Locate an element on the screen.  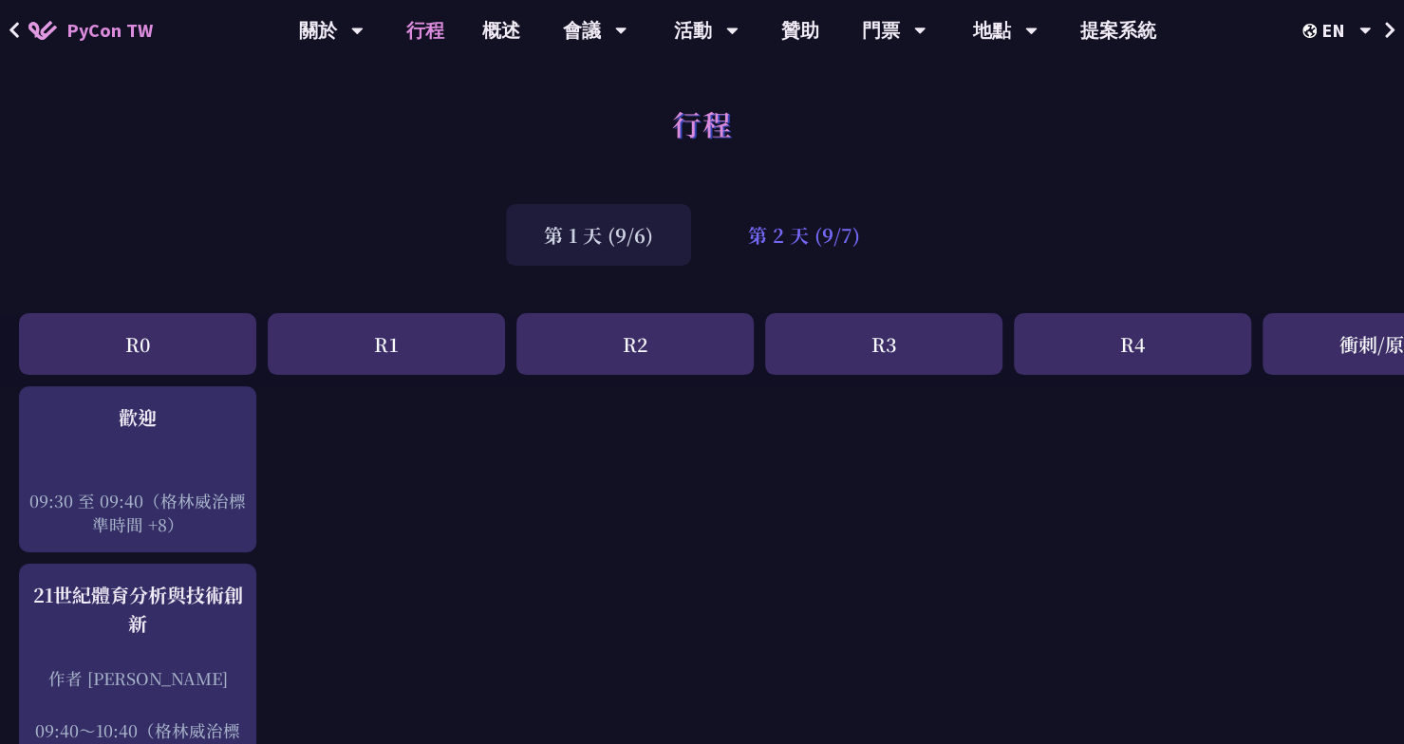
font: R4 is located at coordinates (1132, 344).